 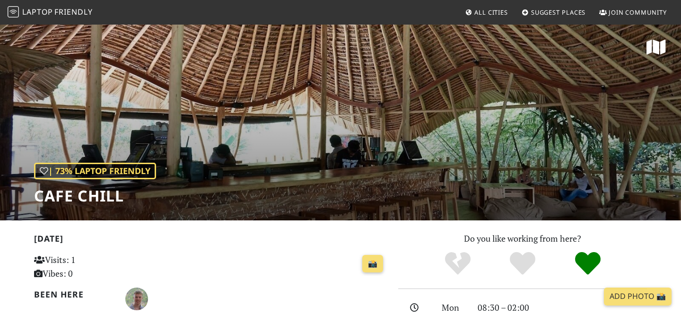 I want to click on a: Add Photo 📸, so click(x=637, y=296).